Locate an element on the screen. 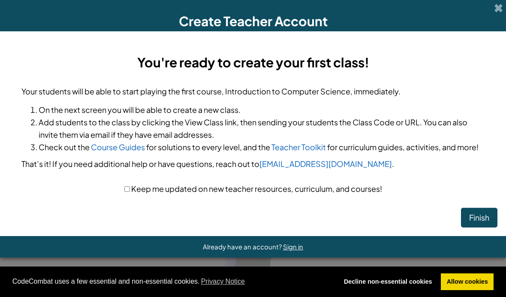 The height and width of the screenshot is (297, 506). span: That’s it! If you need additional help or have questions, reach out to . is located at coordinates (208, 163).